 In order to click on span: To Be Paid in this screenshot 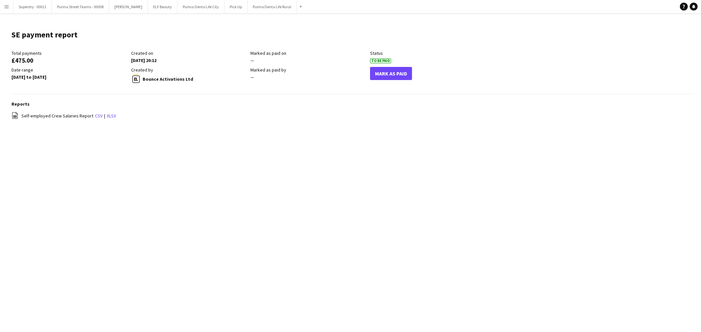, I will do `click(380, 61)`.